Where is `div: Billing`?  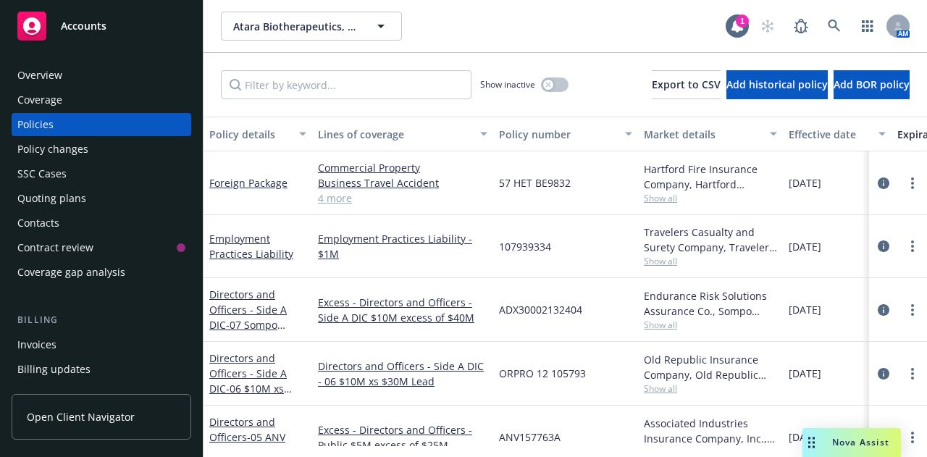
div: Billing is located at coordinates (101, 320).